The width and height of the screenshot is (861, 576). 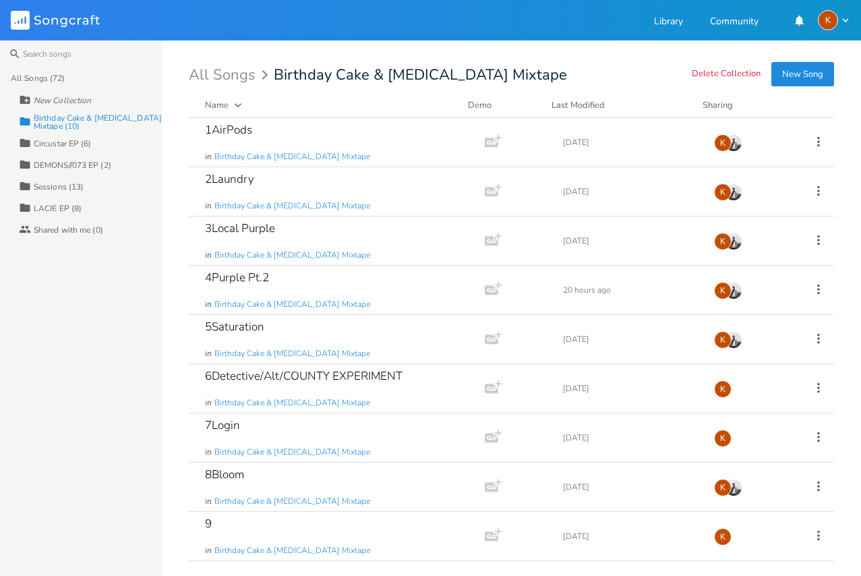 I want to click on div: 9, so click(x=208, y=523).